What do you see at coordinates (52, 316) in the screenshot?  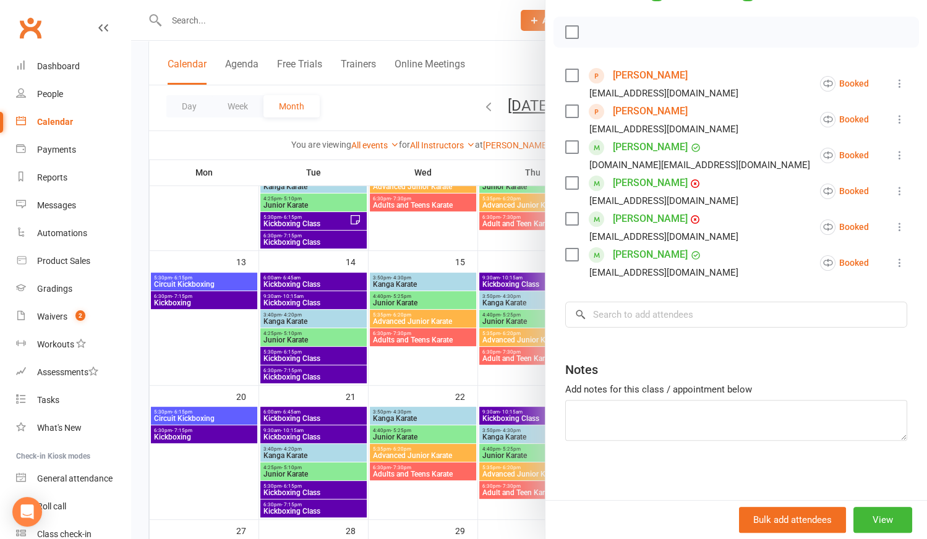 I see `div: Waivers` at bounding box center [52, 316].